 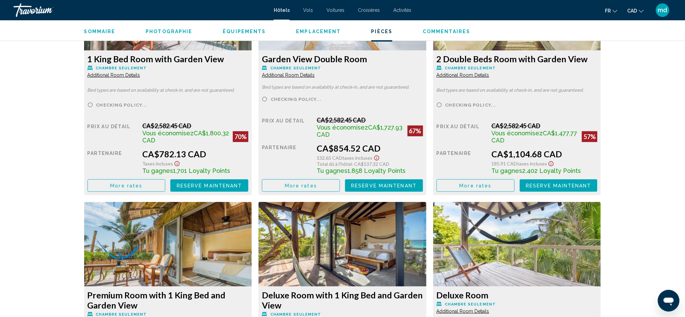 What do you see at coordinates (202, 170) in the screenshot?
I see `span: 1,701 Loyalty Points` at bounding box center [202, 170].